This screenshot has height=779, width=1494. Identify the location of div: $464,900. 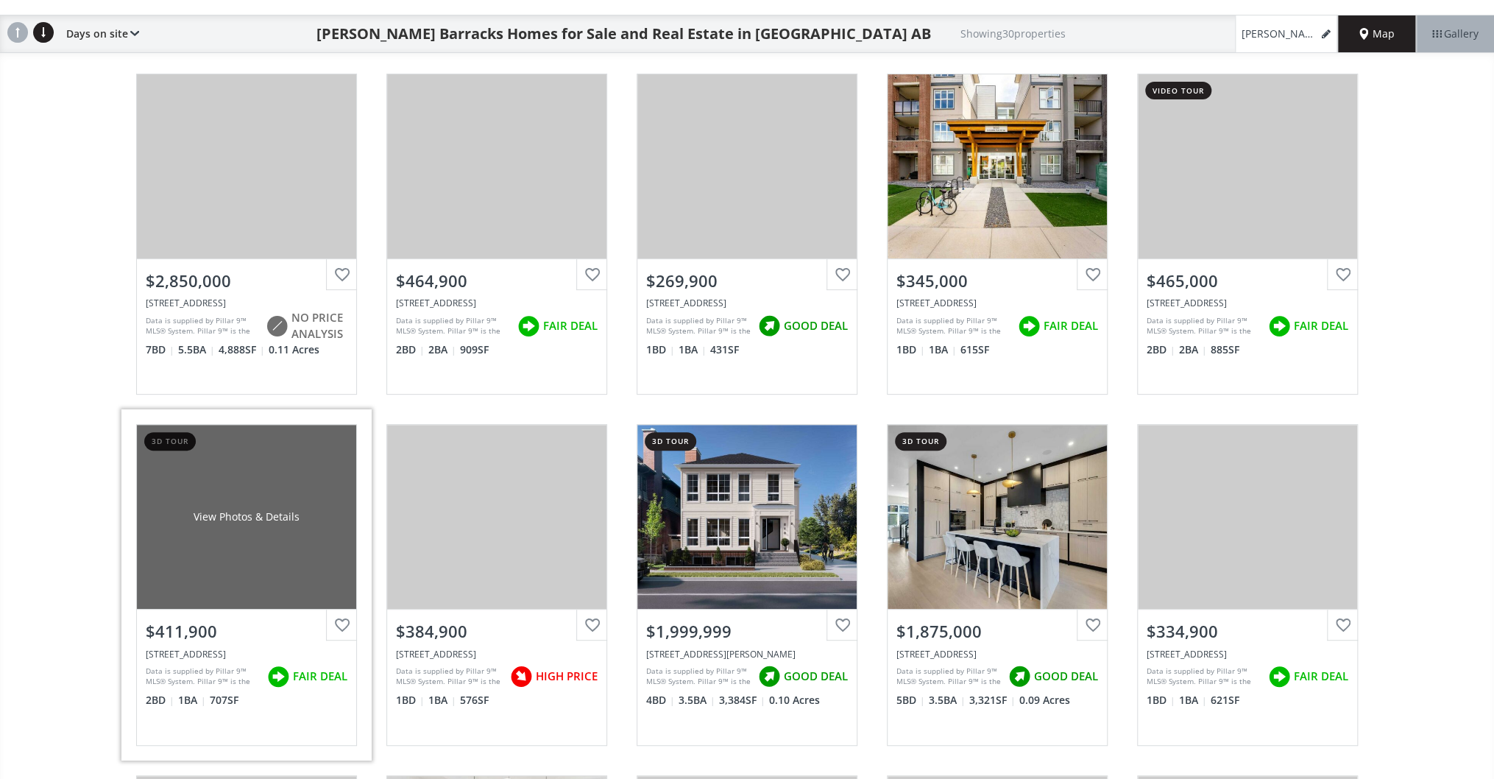
(497, 280).